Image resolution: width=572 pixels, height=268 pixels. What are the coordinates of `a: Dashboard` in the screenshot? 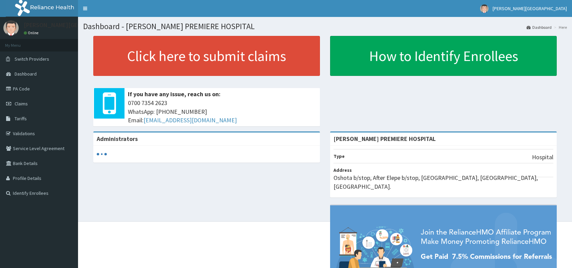 It's located at (539, 27).